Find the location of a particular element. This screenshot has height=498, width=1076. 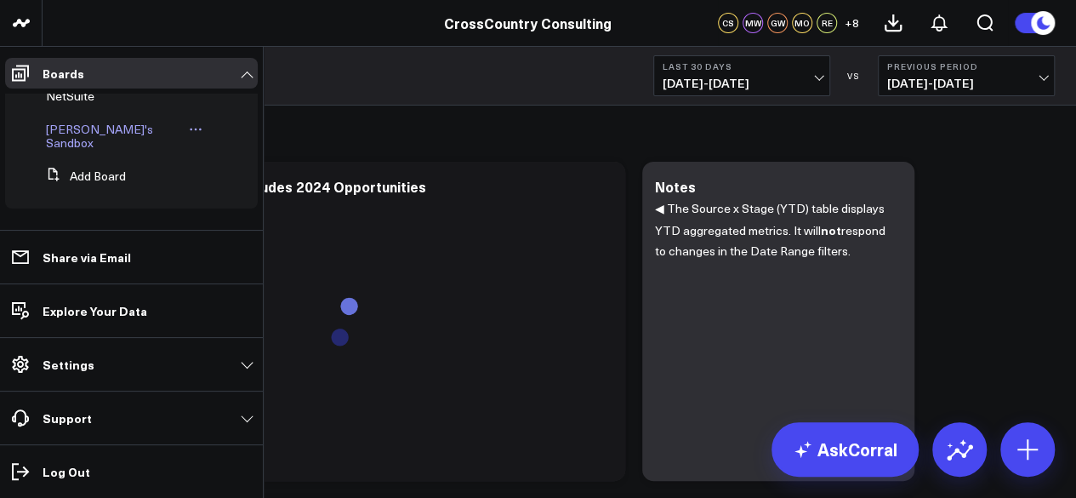

div: MW is located at coordinates (753, 23).